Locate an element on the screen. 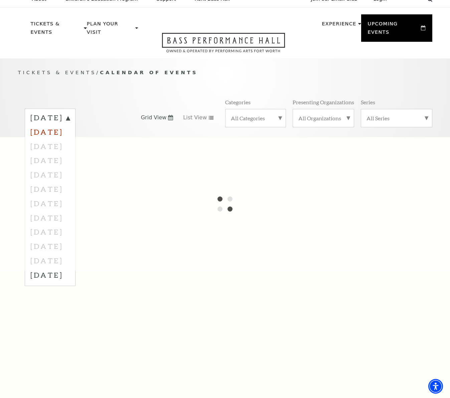 The height and width of the screenshot is (398, 450). p: Categories is located at coordinates (238, 102).